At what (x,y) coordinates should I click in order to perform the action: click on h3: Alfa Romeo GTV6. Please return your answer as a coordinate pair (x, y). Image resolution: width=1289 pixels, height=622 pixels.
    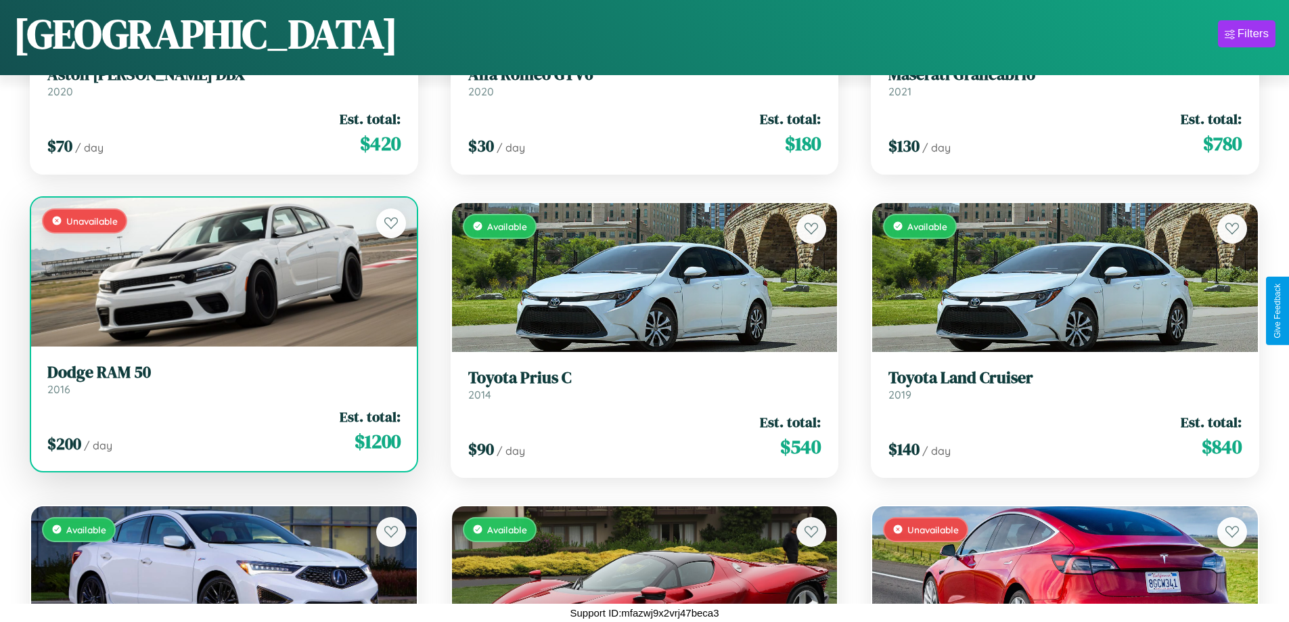
    Looking at the image, I should click on (645, 74).